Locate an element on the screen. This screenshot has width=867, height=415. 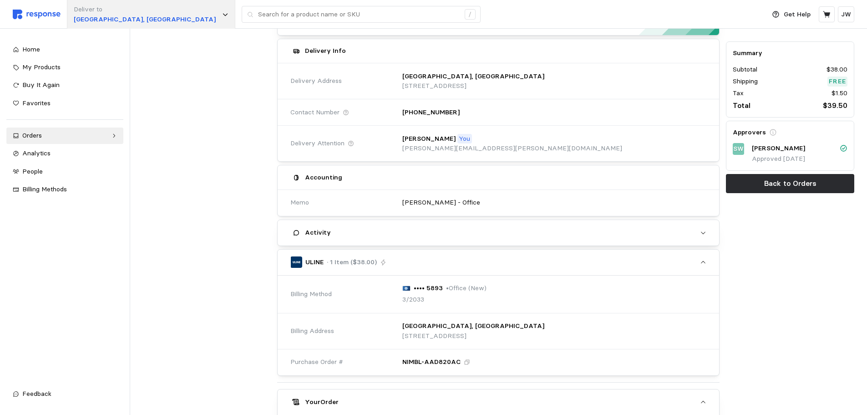
span: Billing Methods is located at coordinates (45, 189).